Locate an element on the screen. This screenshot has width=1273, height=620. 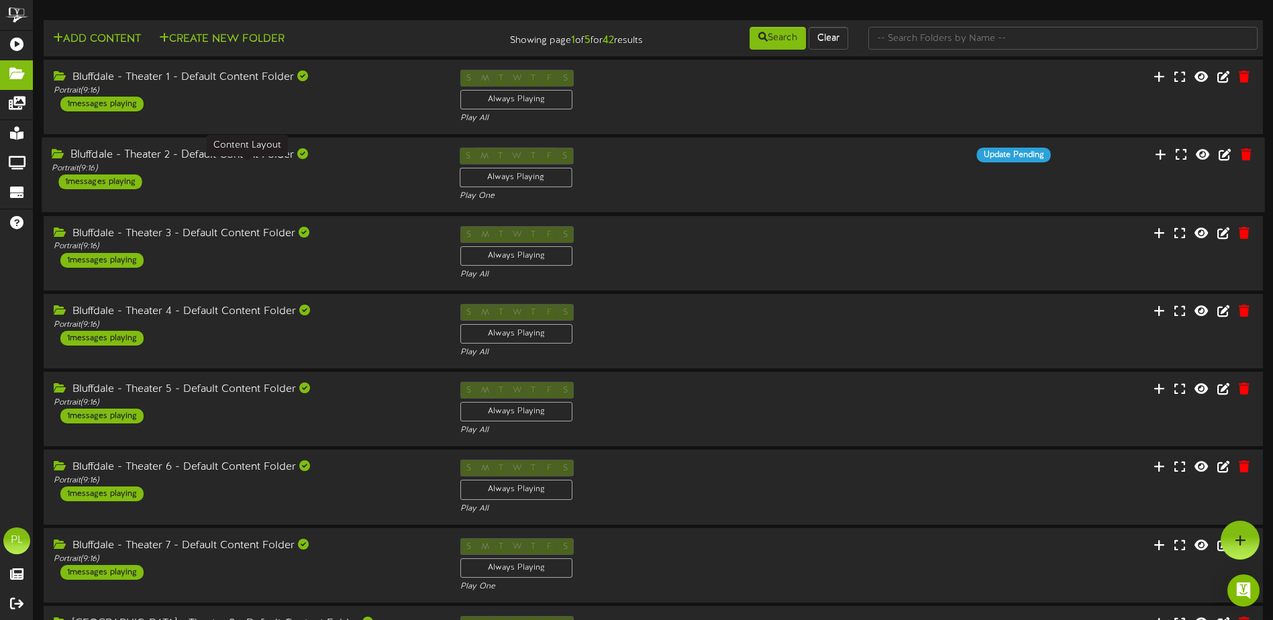
div: Open Intercom Messenger is located at coordinates (1244, 591).